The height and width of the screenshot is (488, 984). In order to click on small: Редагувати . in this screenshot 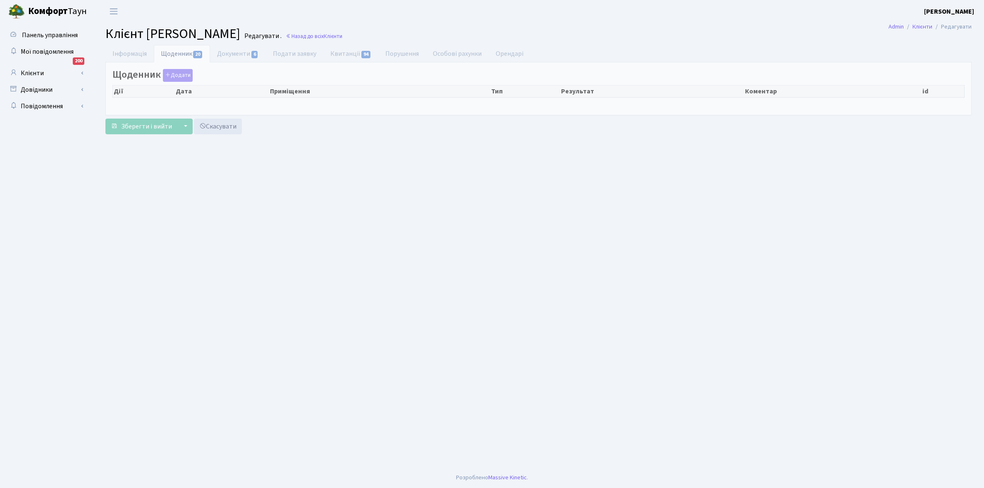, I will do `click(262, 36)`.